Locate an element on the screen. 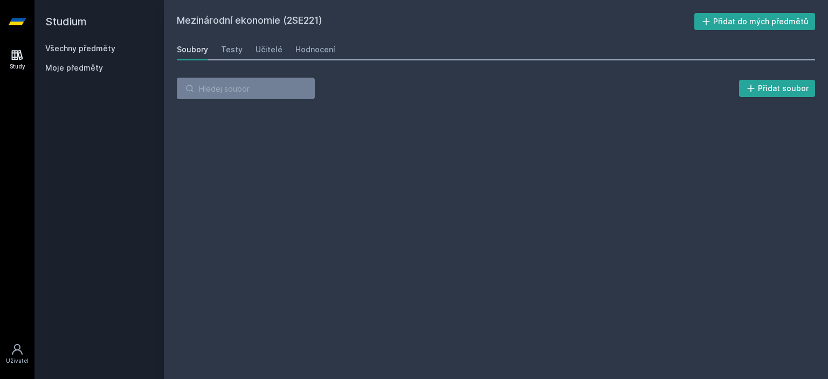 This screenshot has height=379, width=828. a: Přidat soubor is located at coordinates (778, 88).